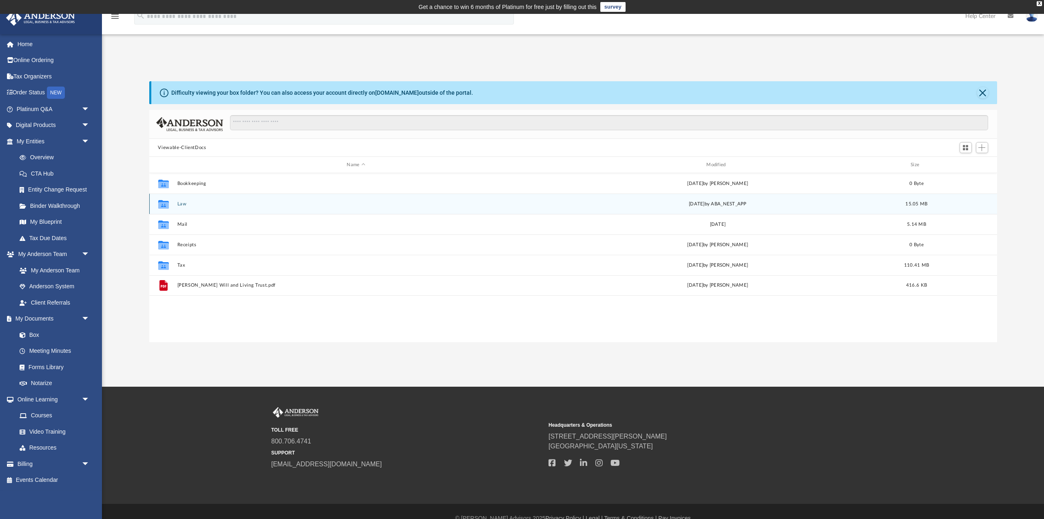 The height and width of the screenshot is (519, 1044). What do you see at coordinates (291, 441) in the screenshot?
I see `a: 800.706.4741` at bounding box center [291, 441].